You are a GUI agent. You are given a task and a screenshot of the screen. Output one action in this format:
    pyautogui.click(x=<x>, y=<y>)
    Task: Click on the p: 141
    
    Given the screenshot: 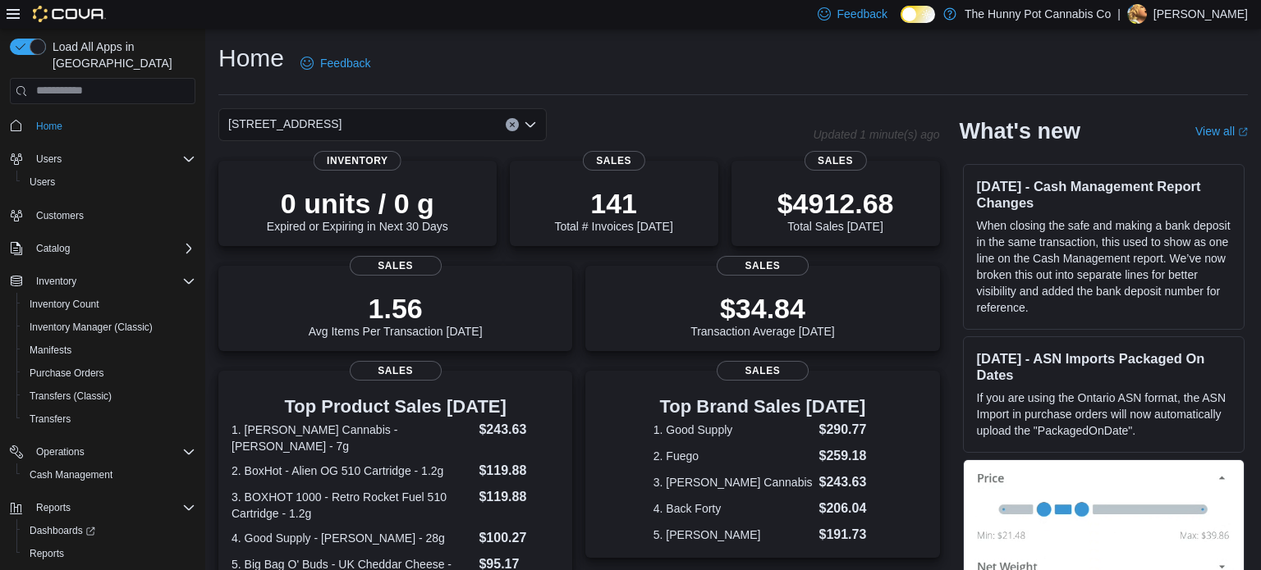 What is the action you would take?
    pyautogui.click(x=613, y=204)
    